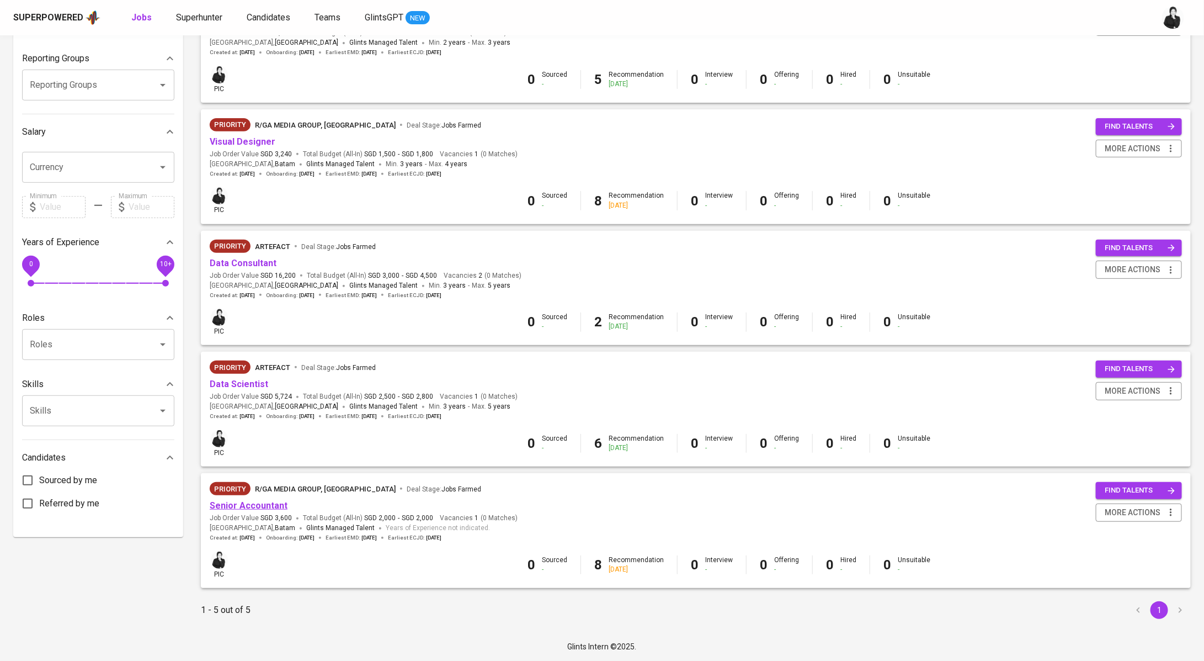  I want to click on span: Superhunter, so click(199, 17).